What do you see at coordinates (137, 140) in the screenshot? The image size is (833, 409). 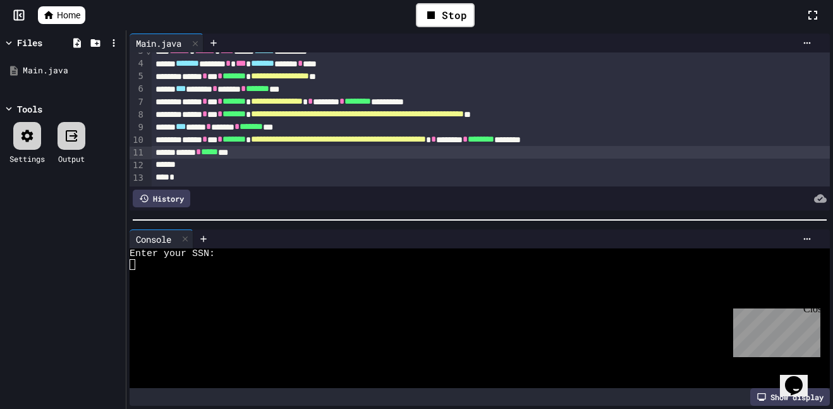 I see `div: 10` at bounding box center [137, 140].